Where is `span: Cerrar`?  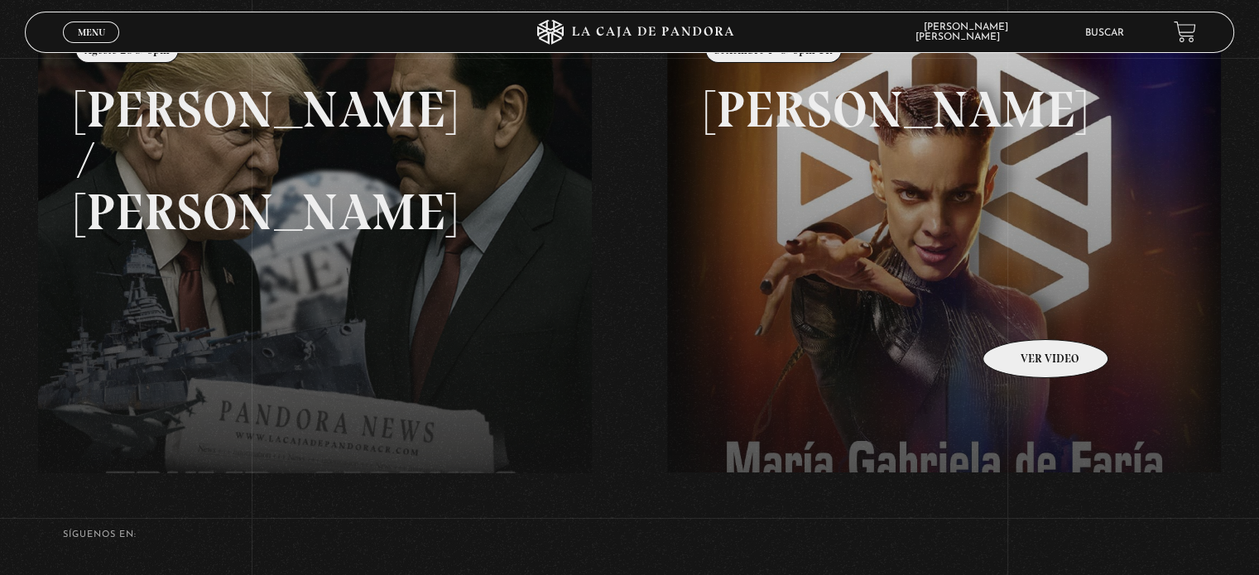
span: Cerrar is located at coordinates (91, 47).